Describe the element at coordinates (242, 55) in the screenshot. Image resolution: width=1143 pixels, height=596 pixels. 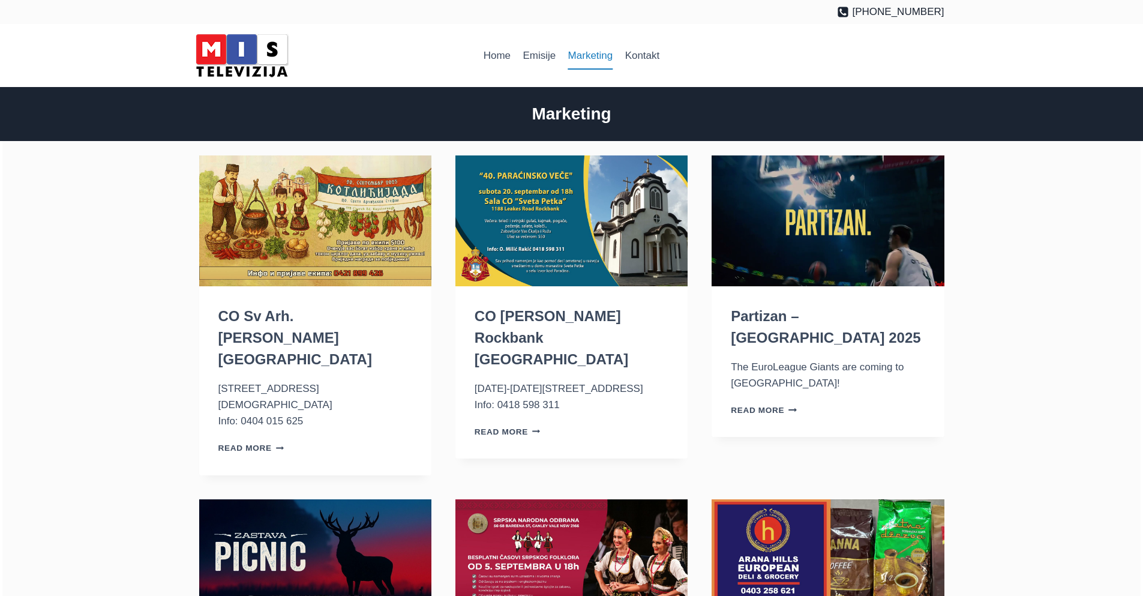
I see `img: MIS Television` at that location.